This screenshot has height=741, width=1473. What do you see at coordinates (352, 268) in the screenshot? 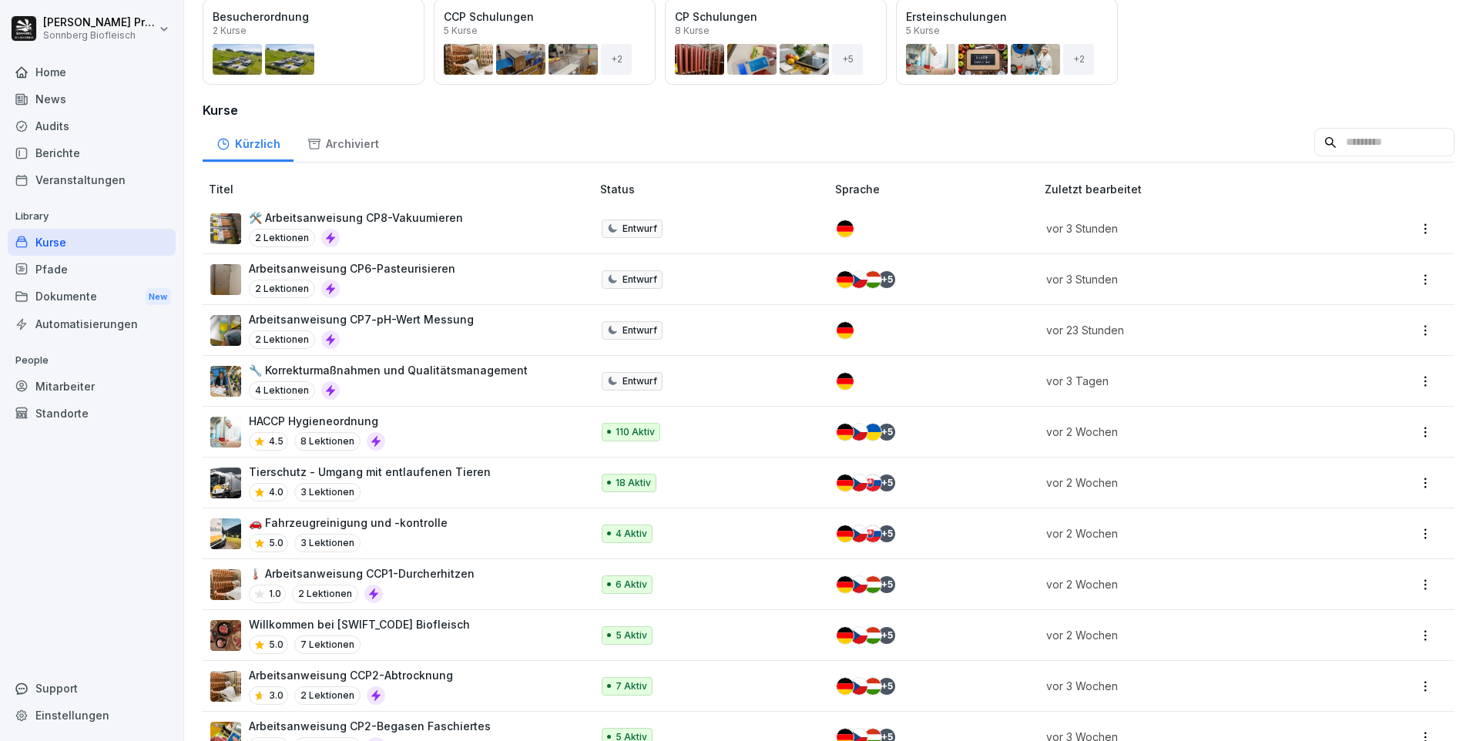
I see `p: Arbeitsanweisung CP6-Pasteurisieren` at bounding box center [352, 268].